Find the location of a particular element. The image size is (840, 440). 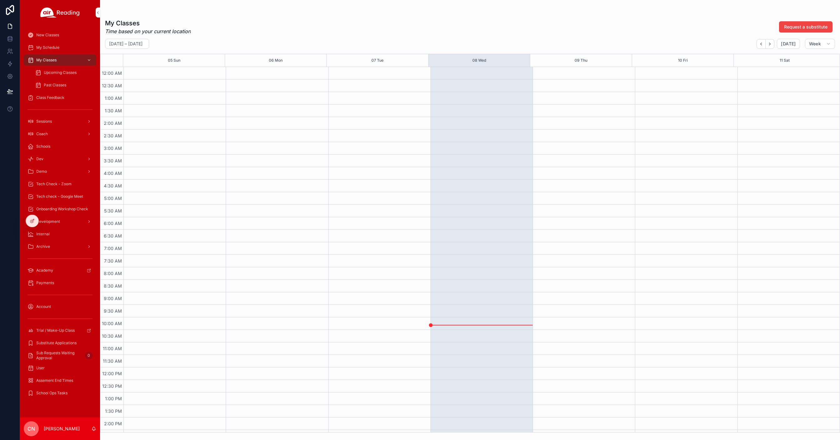

button: 06 Mon is located at coordinates (276, 60).